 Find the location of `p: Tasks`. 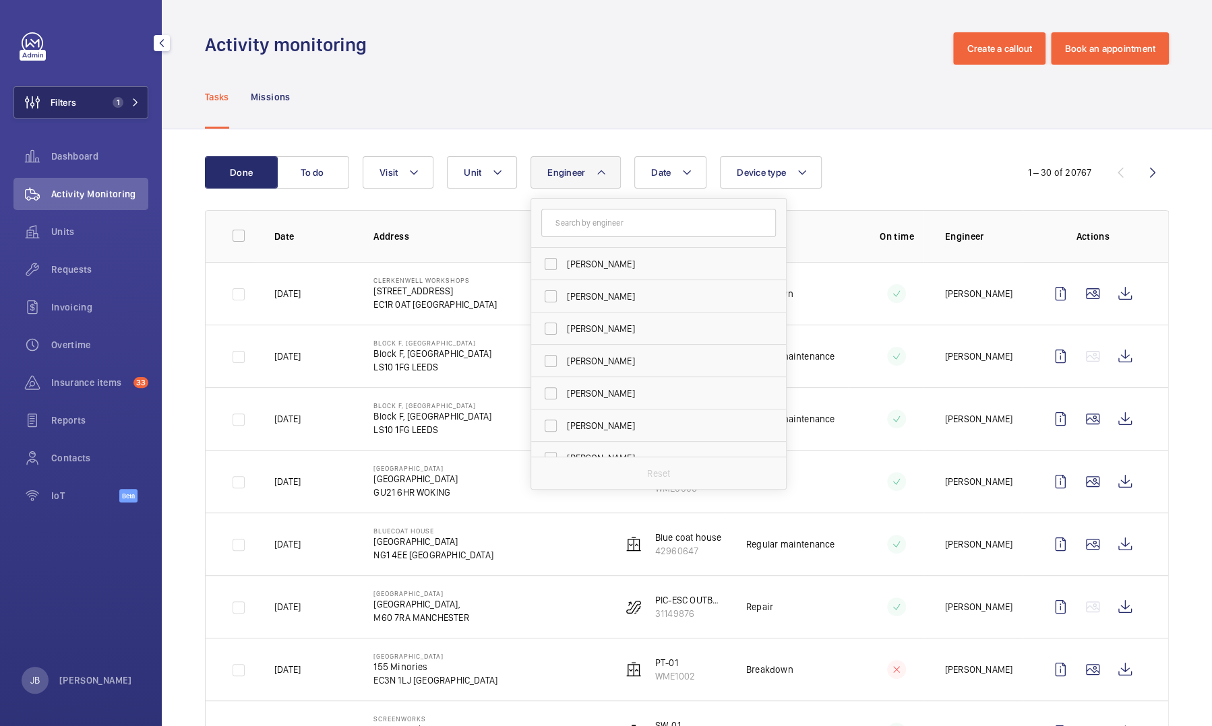

p: Tasks is located at coordinates (217, 97).